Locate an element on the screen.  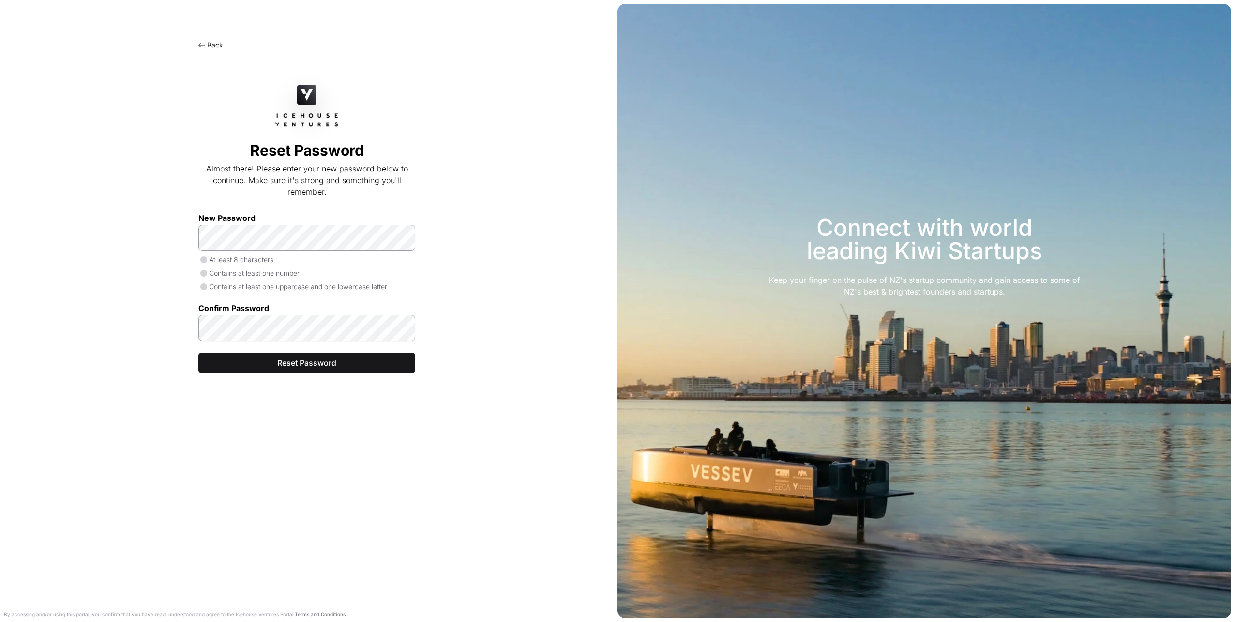
button: Reset Password is located at coordinates (307, 363).